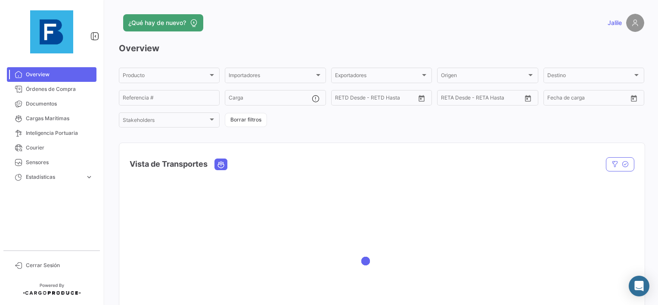 The width and height of the screenshot is (658, 305). I want to click on span: expand_more, so click(89, 177).